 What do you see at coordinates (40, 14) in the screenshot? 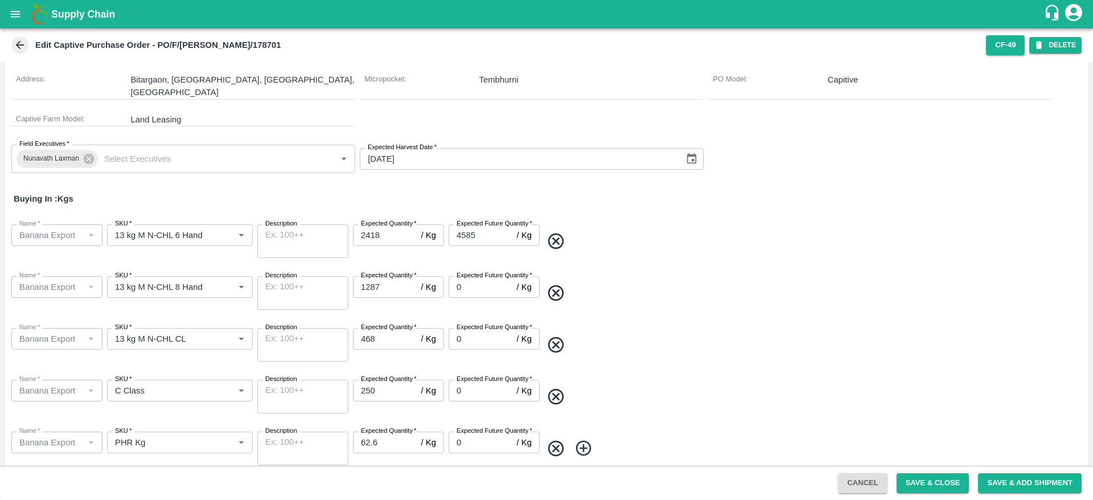
I see `img: logo` at bounding box center [40, 14].